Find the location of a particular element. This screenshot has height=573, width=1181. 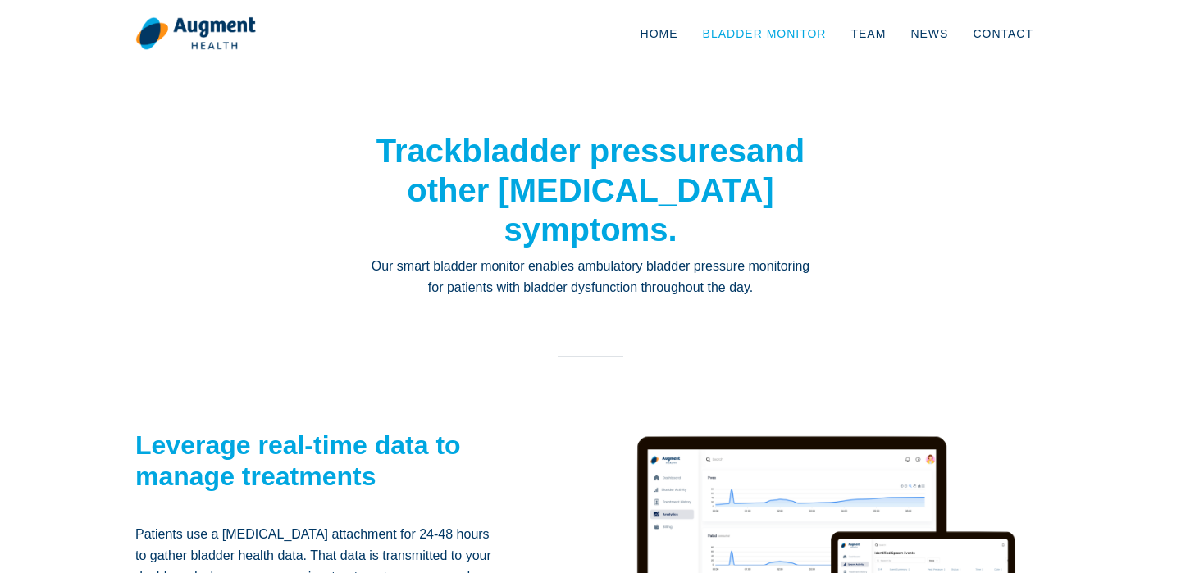

h2: Leverage real-time data to manage treatments is located at coordinates (317, 461).